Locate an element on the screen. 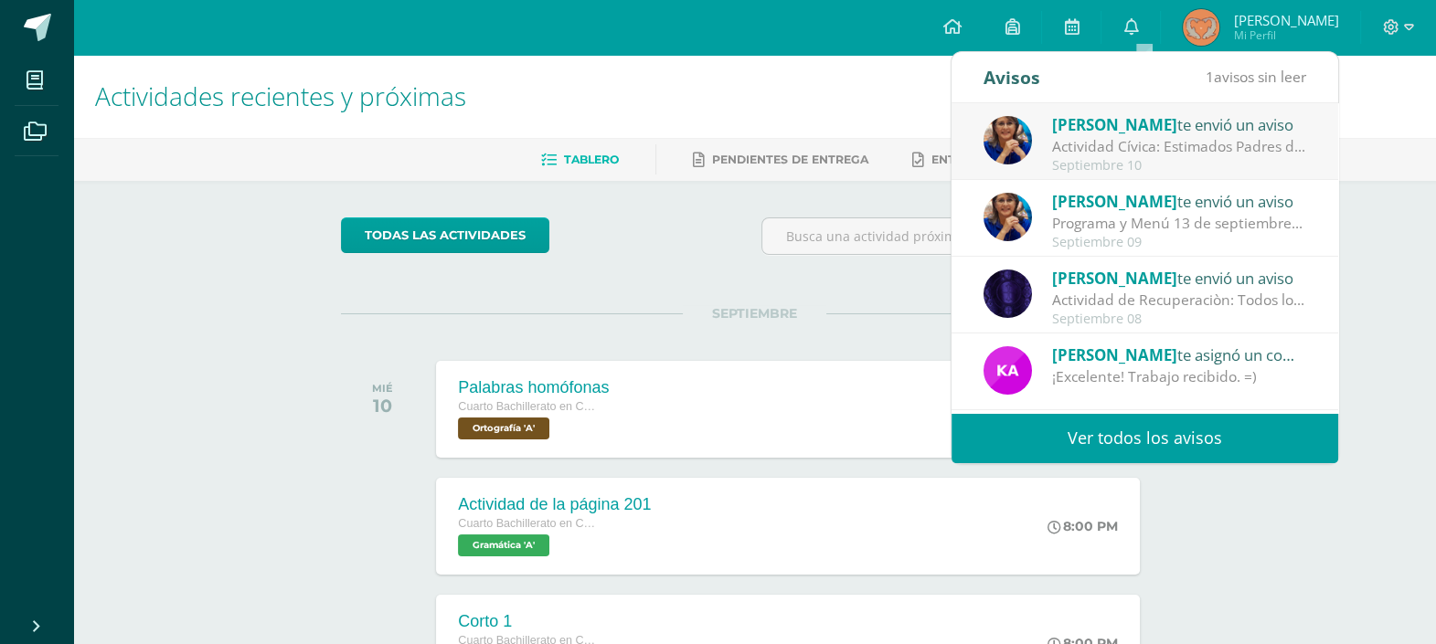 Image resolution: width=1436 pixels, height=644 pixels. span: Tablero is located at coordinates (591, 159).